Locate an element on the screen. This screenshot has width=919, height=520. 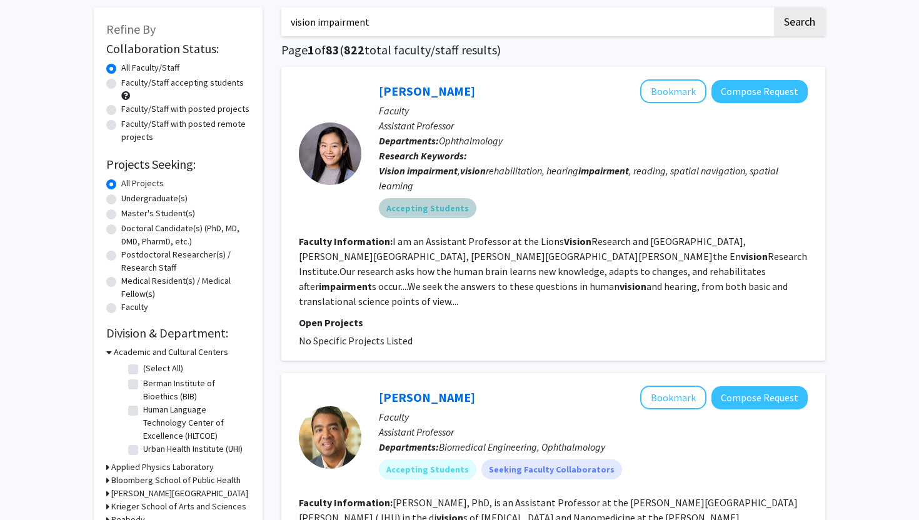
div: , rehabilitation, hearing , reading, spatial navigation, spatial learning is located at coordinates (593, 178).